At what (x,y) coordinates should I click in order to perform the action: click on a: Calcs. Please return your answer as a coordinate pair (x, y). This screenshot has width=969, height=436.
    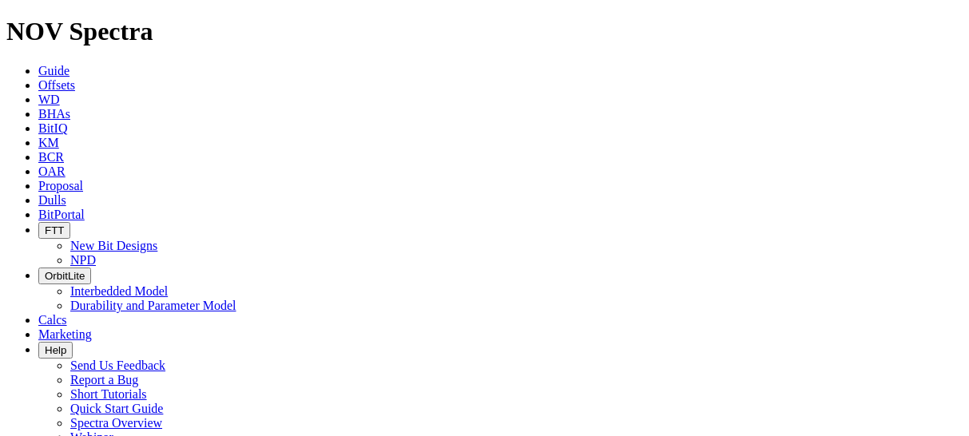
    Looking at the image, I should click on (53, 319).